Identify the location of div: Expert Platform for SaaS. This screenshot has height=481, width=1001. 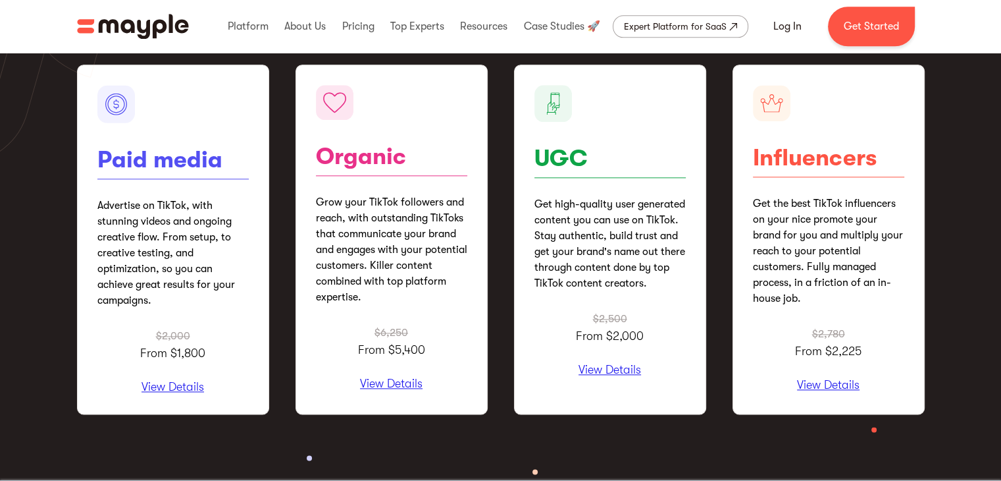
(676, 26).